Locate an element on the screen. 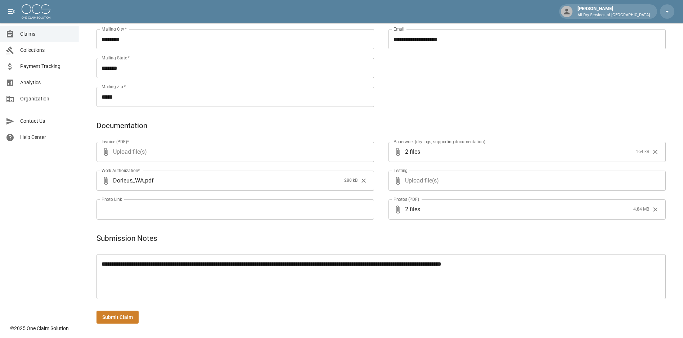 This screenshot has height=338, width=683. span: 280 kB is located at coordinates (350, 181).